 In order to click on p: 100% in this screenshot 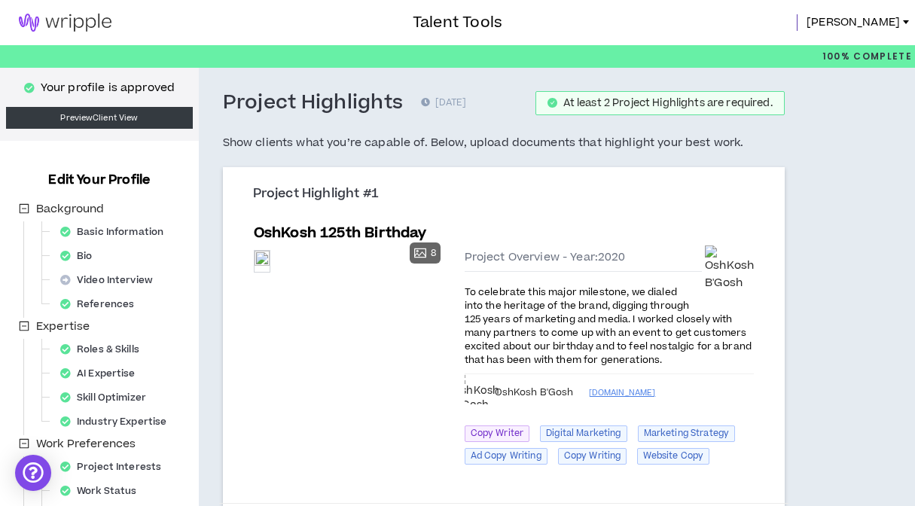, I will do `click(867, 56)`.